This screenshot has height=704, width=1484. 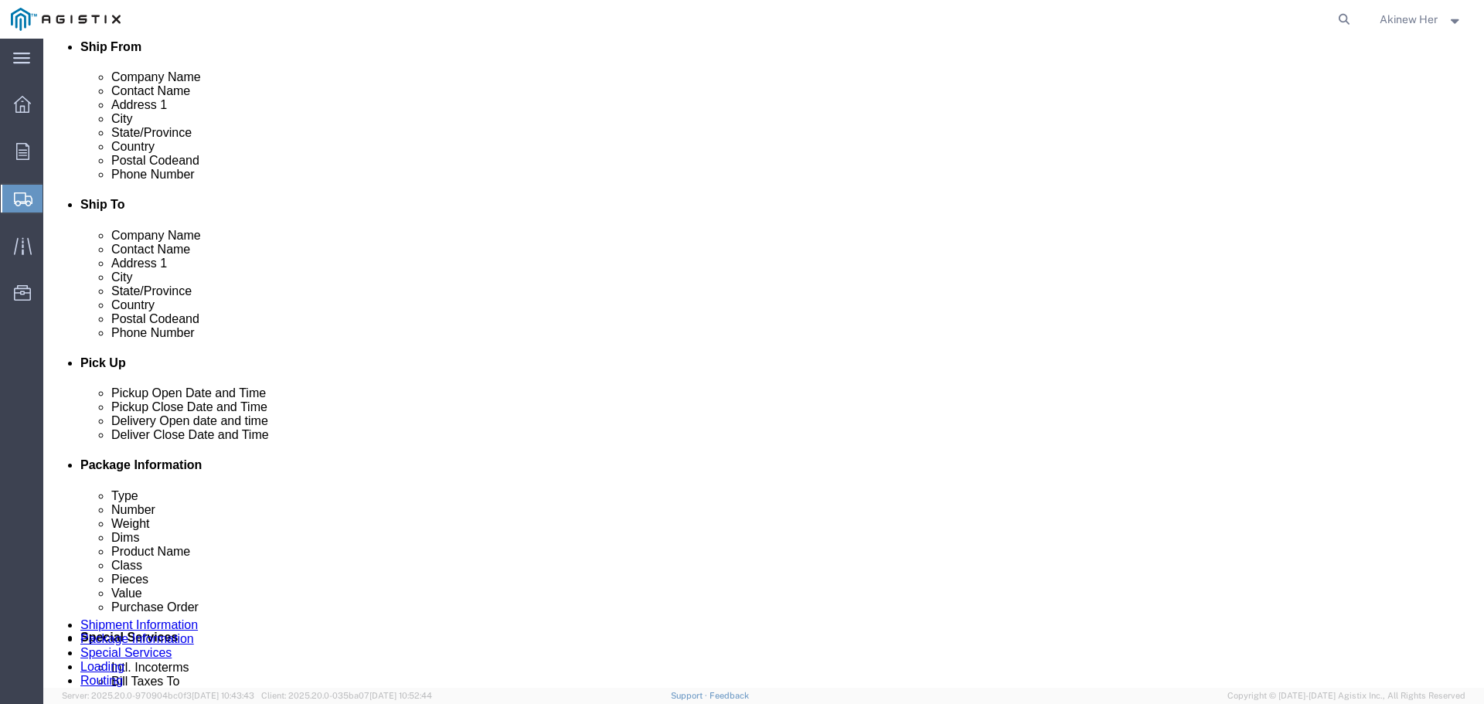 What do you see at coordinates (158, 695) in the screenshot?
I see `span: Server: 2025.20.0-970904bc0f3` at bounding box center [158, 695].